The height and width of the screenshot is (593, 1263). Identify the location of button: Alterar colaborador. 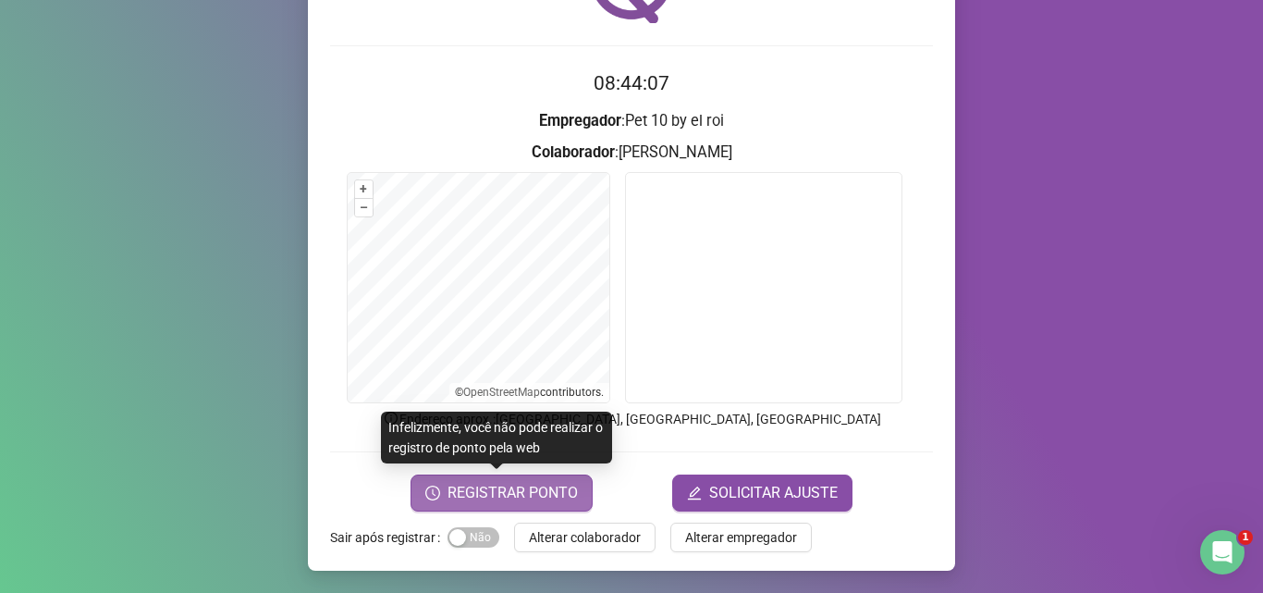
(585, 537).